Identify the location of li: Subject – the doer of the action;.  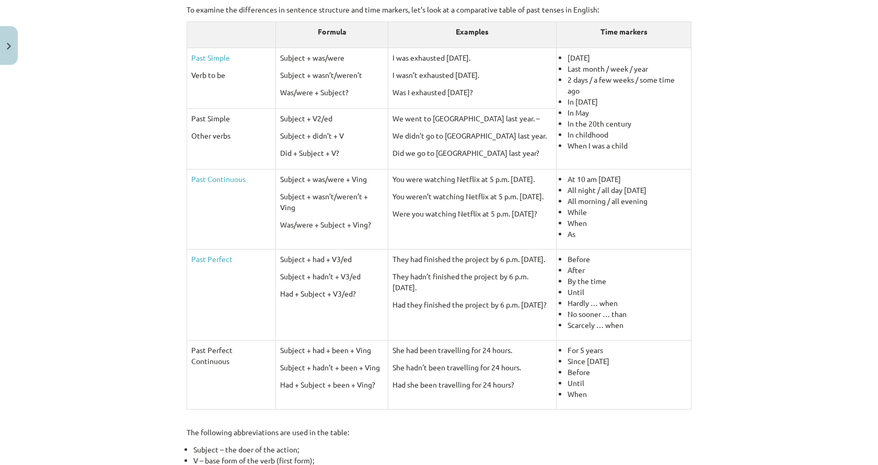
(442, 449).